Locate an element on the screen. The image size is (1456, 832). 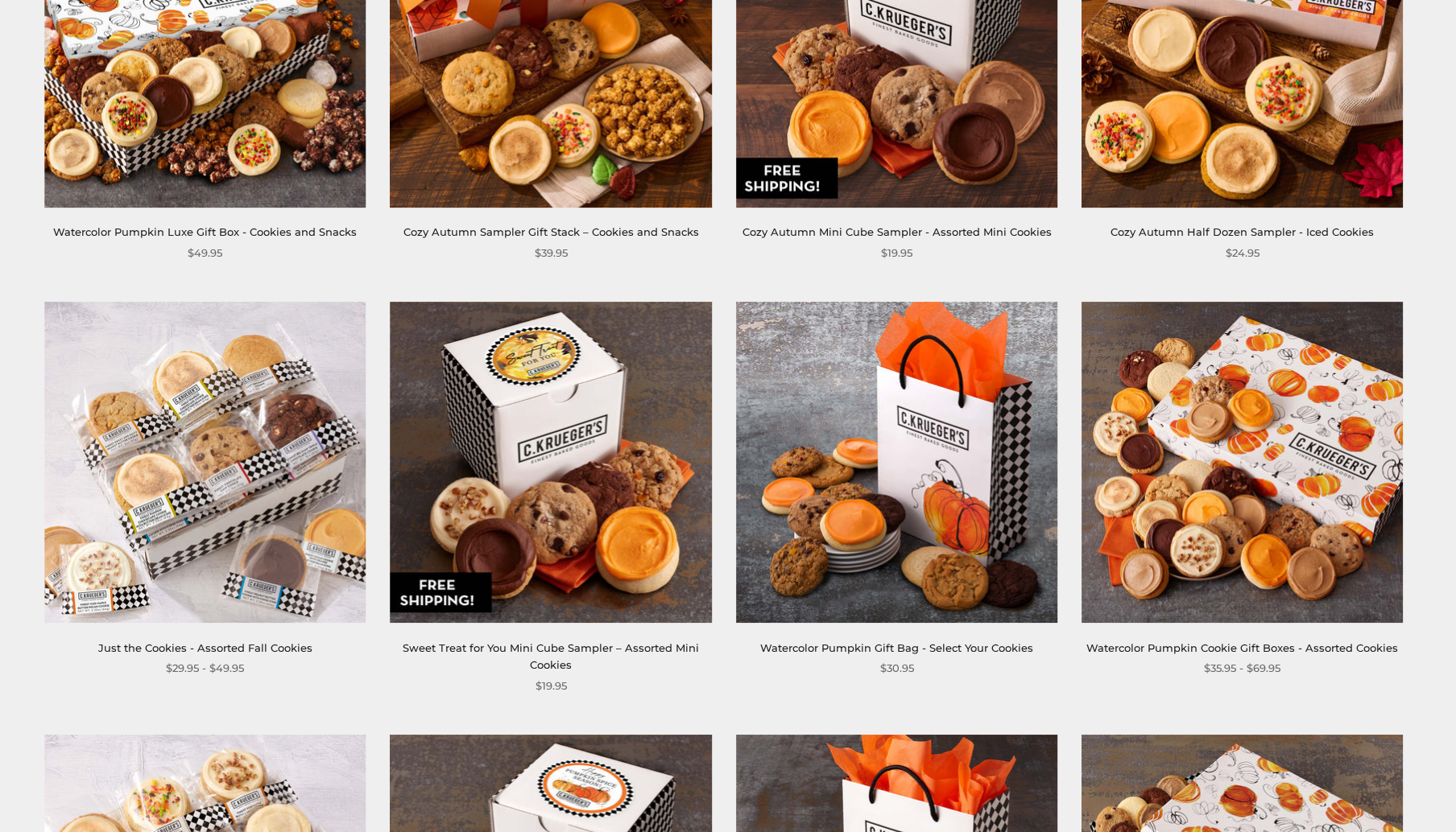
img: Just the Cookies - Assorted Fall Cookies is located at coordinates (205, 462).